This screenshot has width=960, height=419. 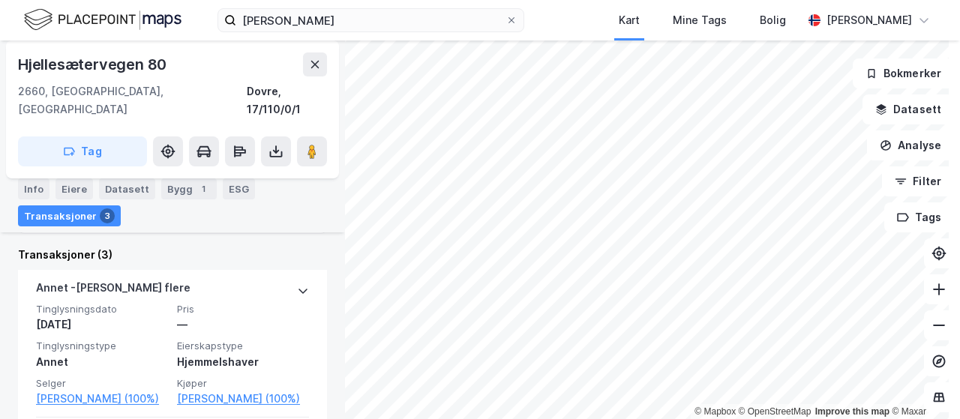 What do you see at coordinates (82, 151) in the screenshot?
I see `button: Tag` at bounding box center [82, 151].